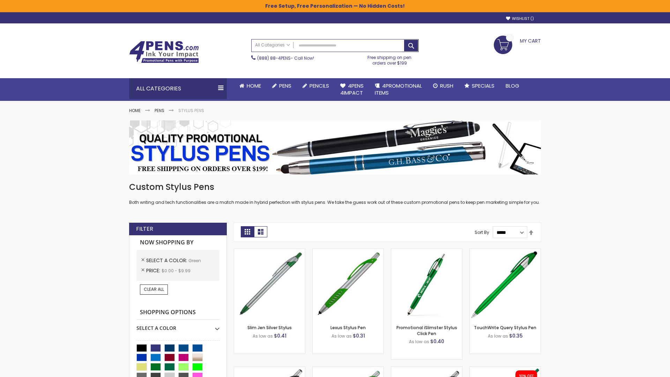  What do you see at coordinates (398, 89) in the screenshot?
I see `a: 4PROMOTIONALITEMS` at bounding box center [398, 89].